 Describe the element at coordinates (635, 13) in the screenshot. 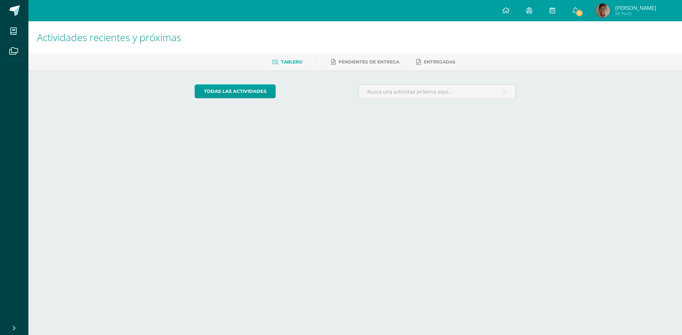

I see `span: Mi Perfil` at that location.